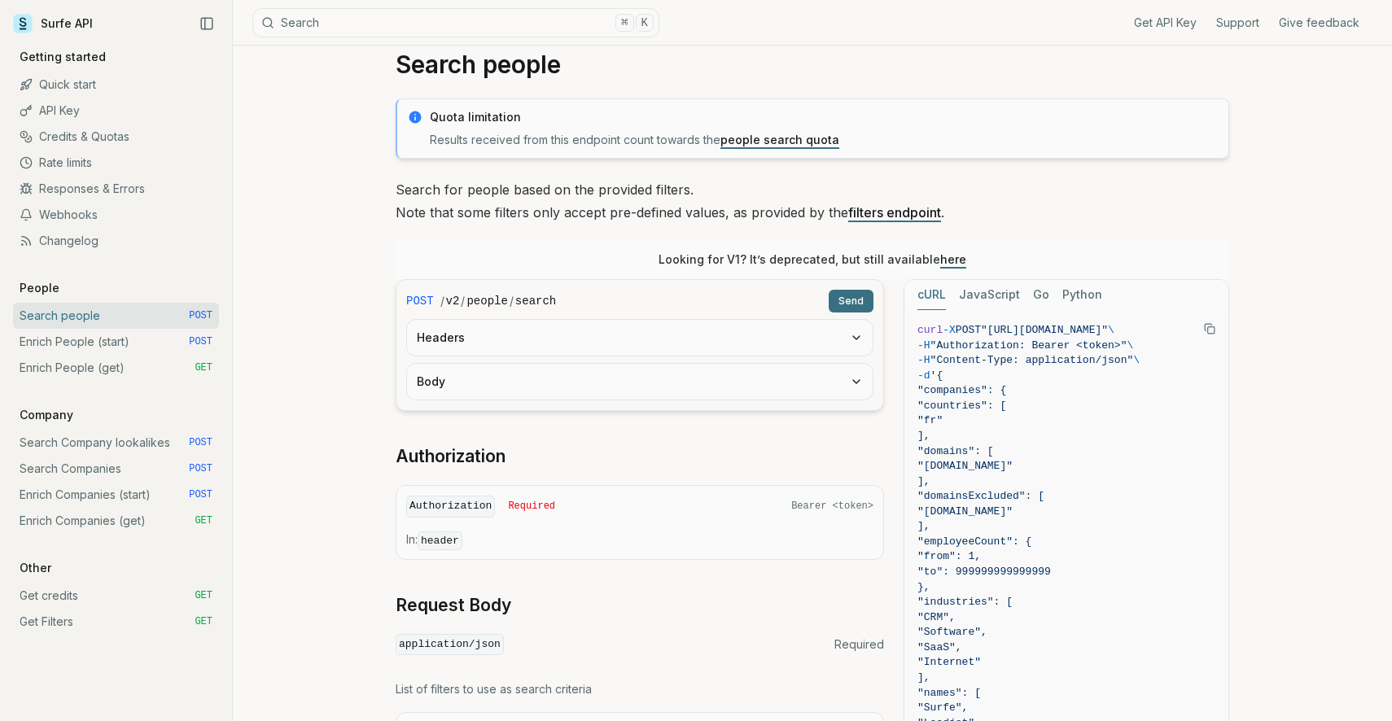  I want to click on button: Python, so click(1082, 295).